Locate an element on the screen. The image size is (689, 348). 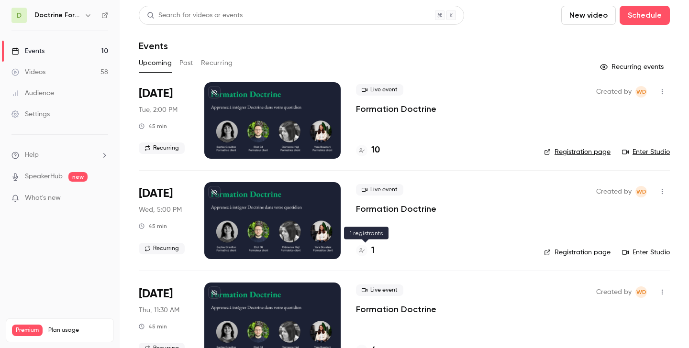
div: Search for videos or events is located at coordinates (195, 15).